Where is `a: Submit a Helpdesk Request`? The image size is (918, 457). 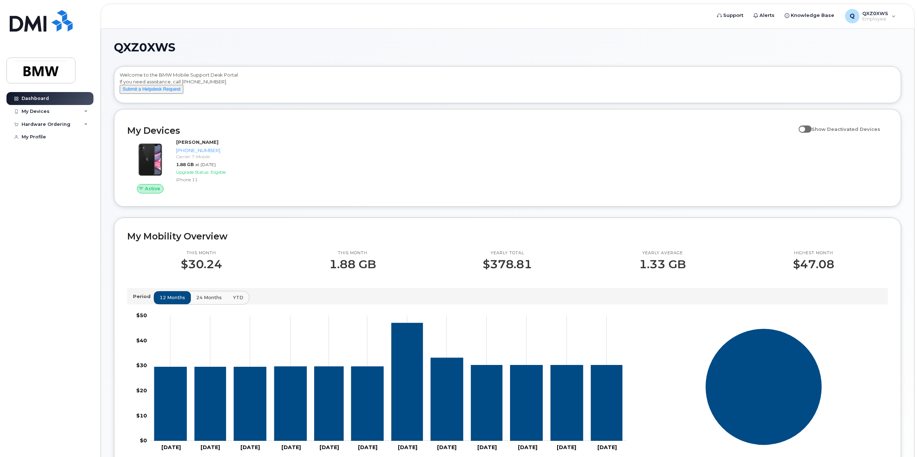
a: Submit a Helpdesk Request is located at coordinates (151, 89).